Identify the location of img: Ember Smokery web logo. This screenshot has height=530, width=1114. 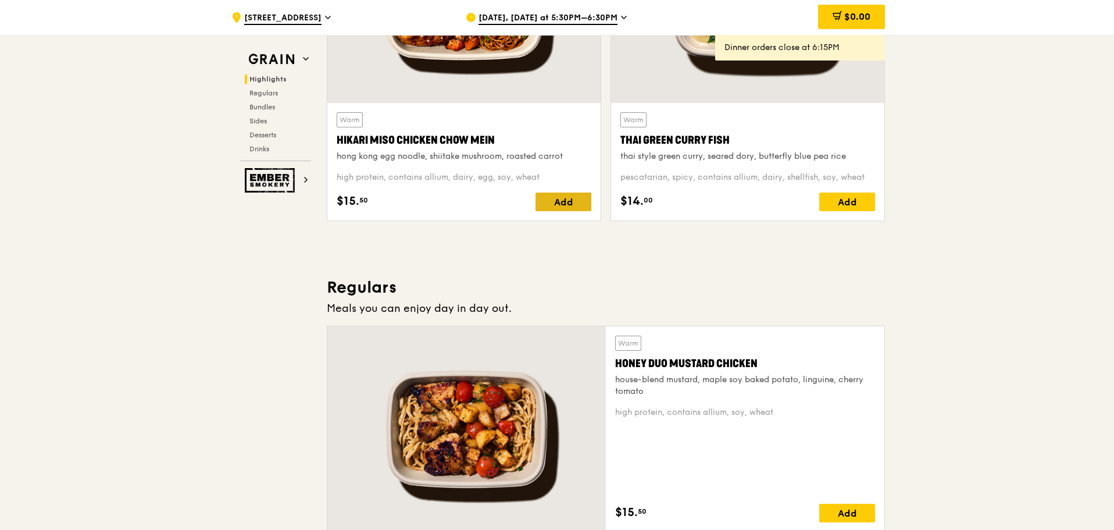
(272, 180).